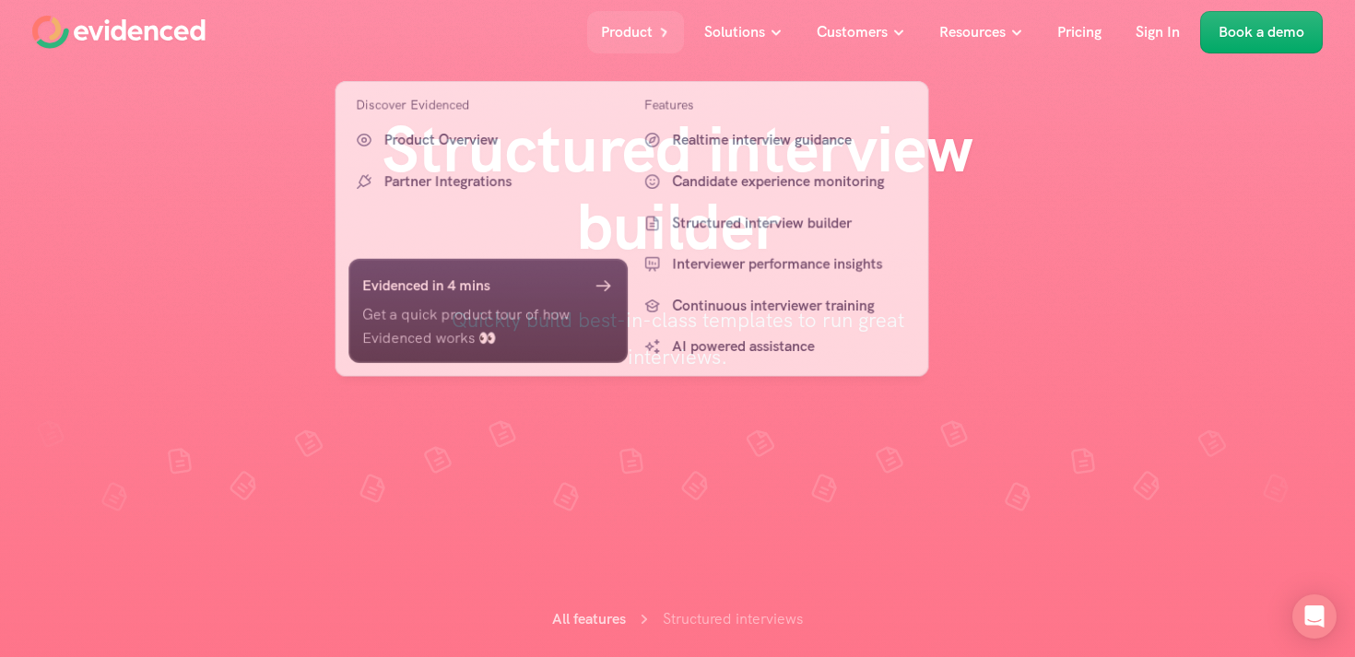 The width and height of the screenshot is (1355, 657). I want to click on p: Customers, so click(852, 32).